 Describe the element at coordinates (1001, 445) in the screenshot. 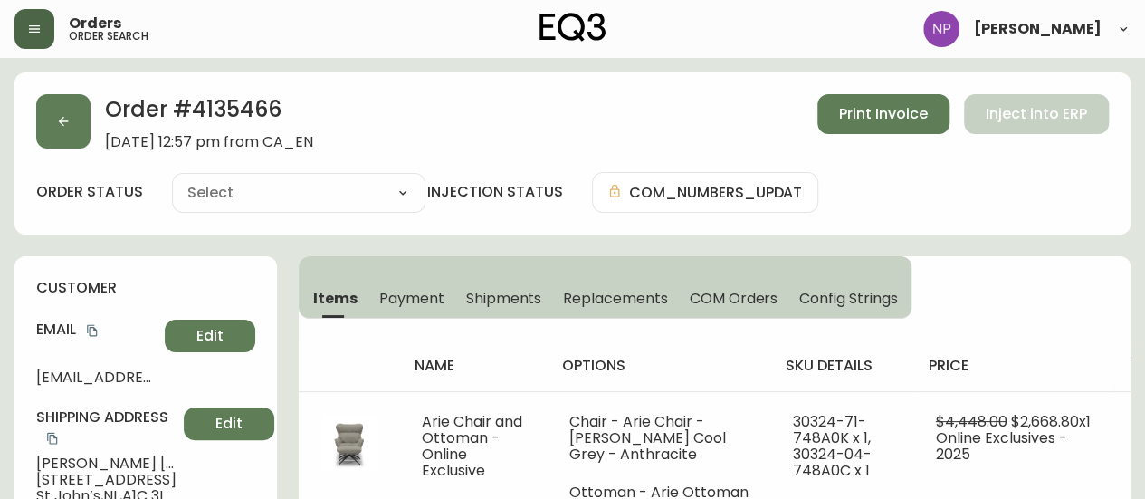

I see `span: Online Exclusives - 2025` at that location.